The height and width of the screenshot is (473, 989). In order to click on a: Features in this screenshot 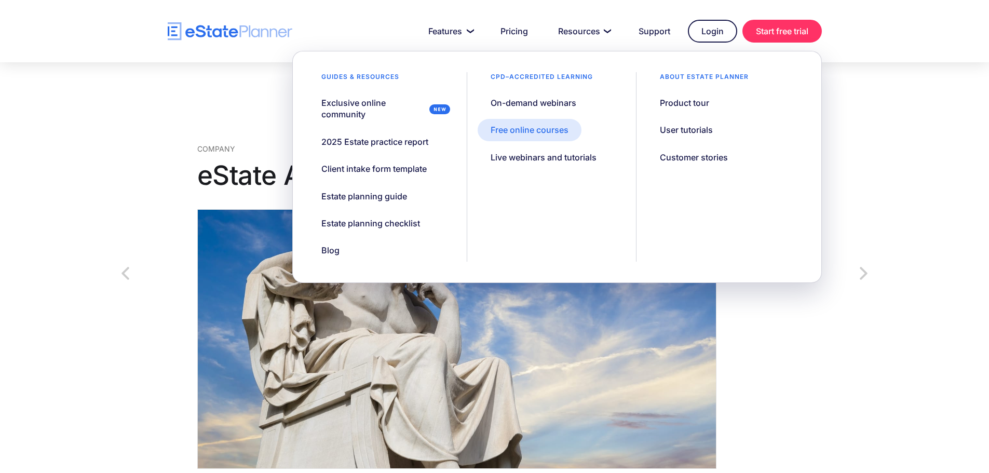, I will do `click(449, 31)`.